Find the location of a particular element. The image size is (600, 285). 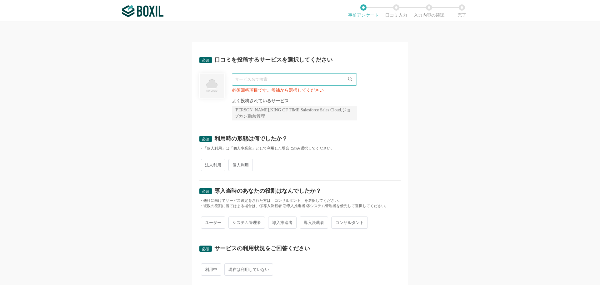

div: 導入当時のあなたの役割はなんでしたか？ is located at coordinates (268, 191).